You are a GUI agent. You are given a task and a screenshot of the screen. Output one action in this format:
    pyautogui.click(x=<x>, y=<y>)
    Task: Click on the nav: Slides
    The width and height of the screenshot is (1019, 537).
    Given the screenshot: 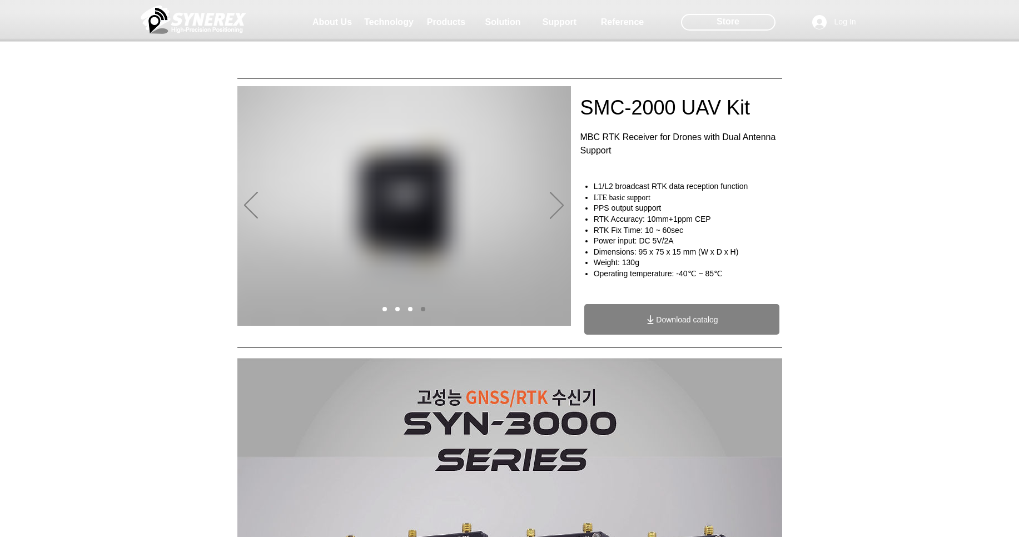 What is the action you would take?
    pyautogui.click(x=404, y=309)
    